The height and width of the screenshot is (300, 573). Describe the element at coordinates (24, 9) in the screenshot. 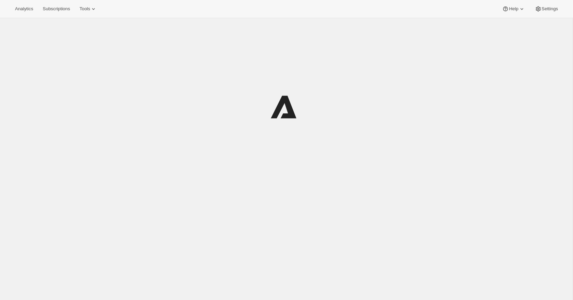

I see `span: Analytics` at that location.